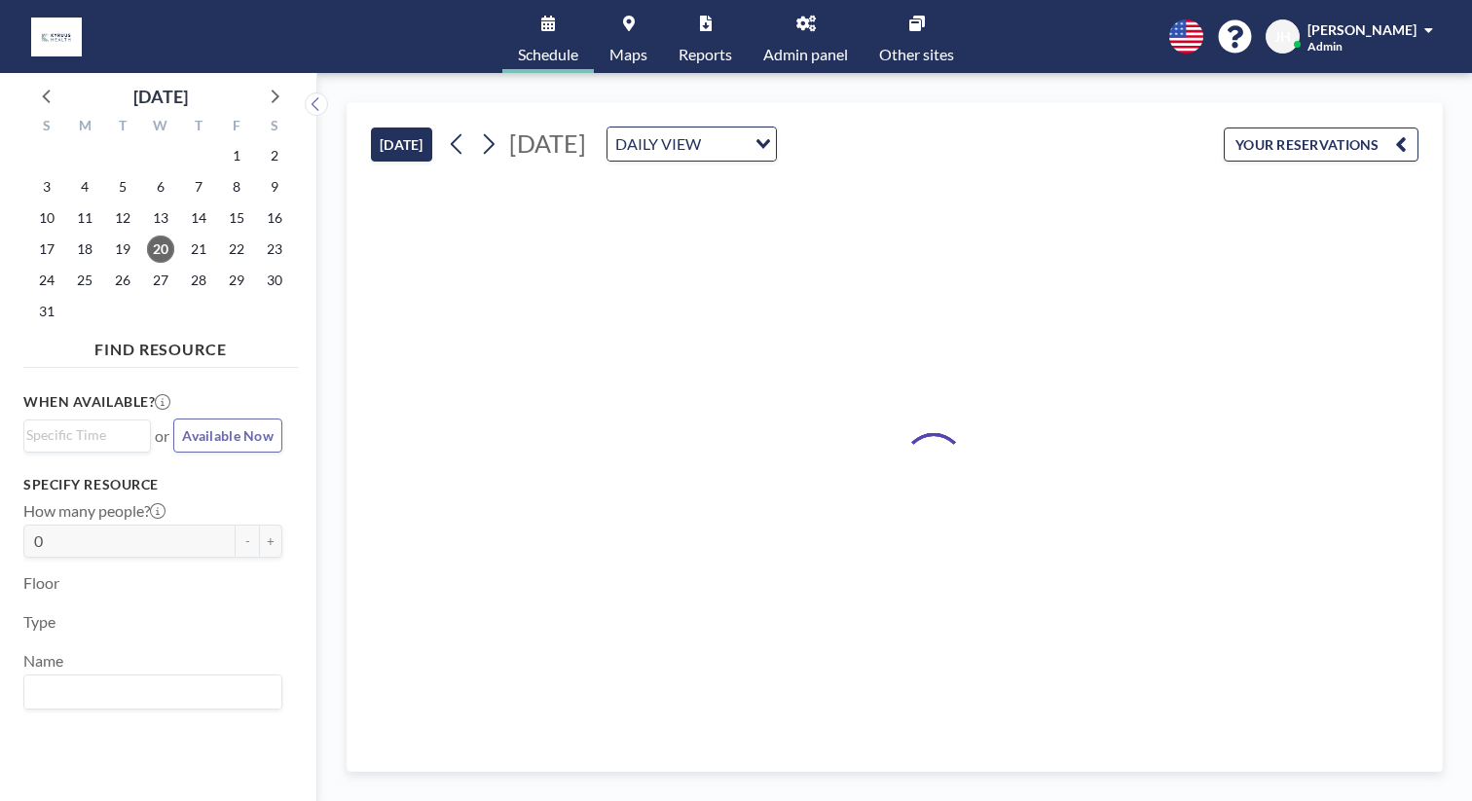 The height and width of the screenshot is (801, 1472). I want to click on span: Friday, August 1, 2025, so click(236, 156).